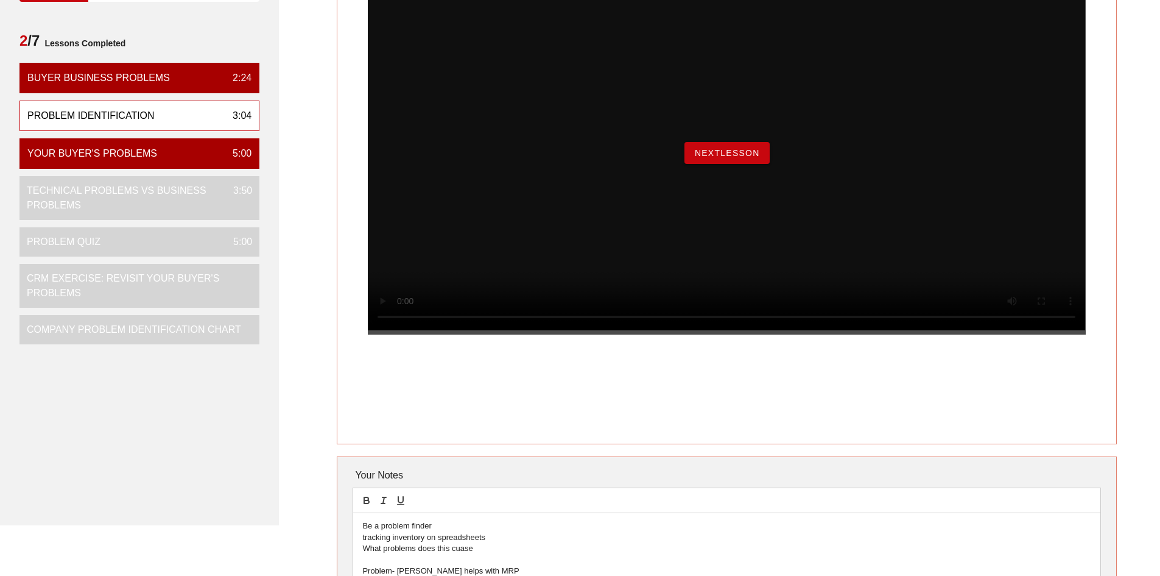 The height and width of the screenshot is (576, 1160). I want to click on div: CRM Exercise: Revisit Your Buyer's Problems, so click(135, 286).